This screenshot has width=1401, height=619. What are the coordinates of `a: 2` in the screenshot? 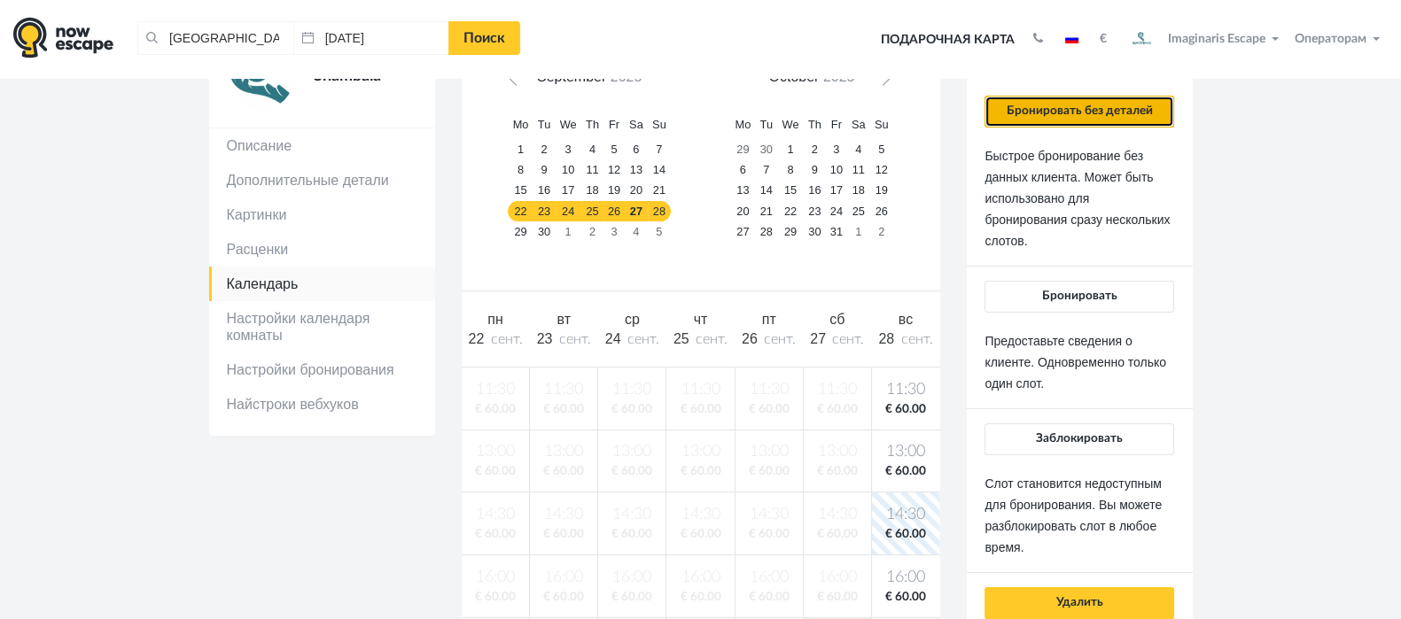 It's located at (814, 150).